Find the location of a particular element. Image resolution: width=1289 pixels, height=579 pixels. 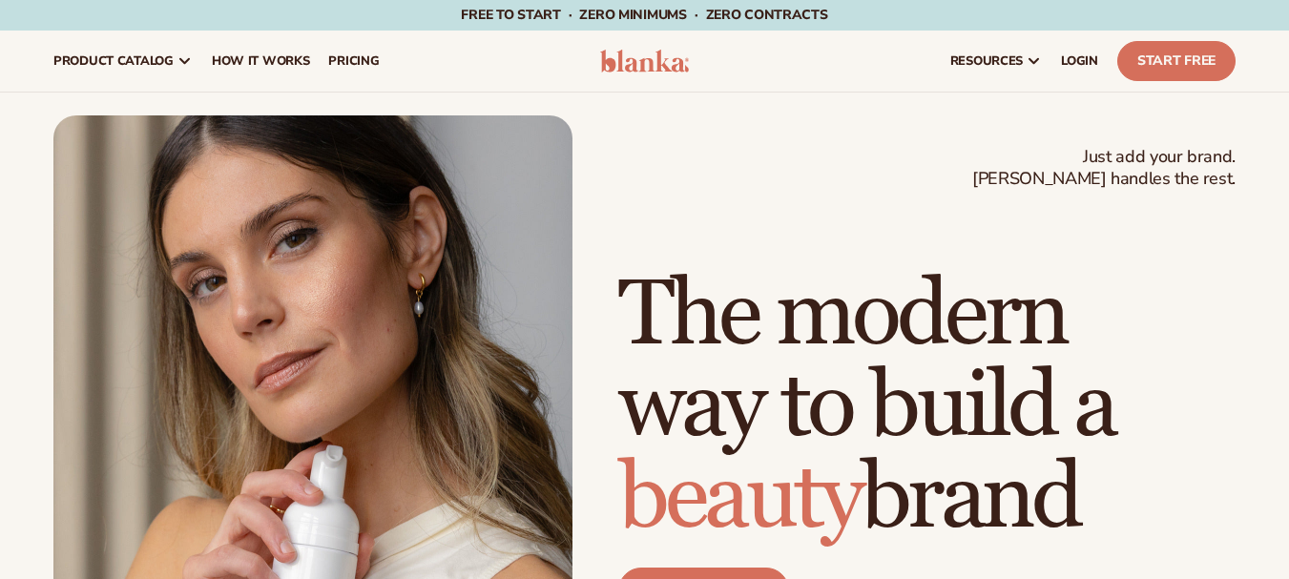

img: logo is located at coordinates (645, 61).